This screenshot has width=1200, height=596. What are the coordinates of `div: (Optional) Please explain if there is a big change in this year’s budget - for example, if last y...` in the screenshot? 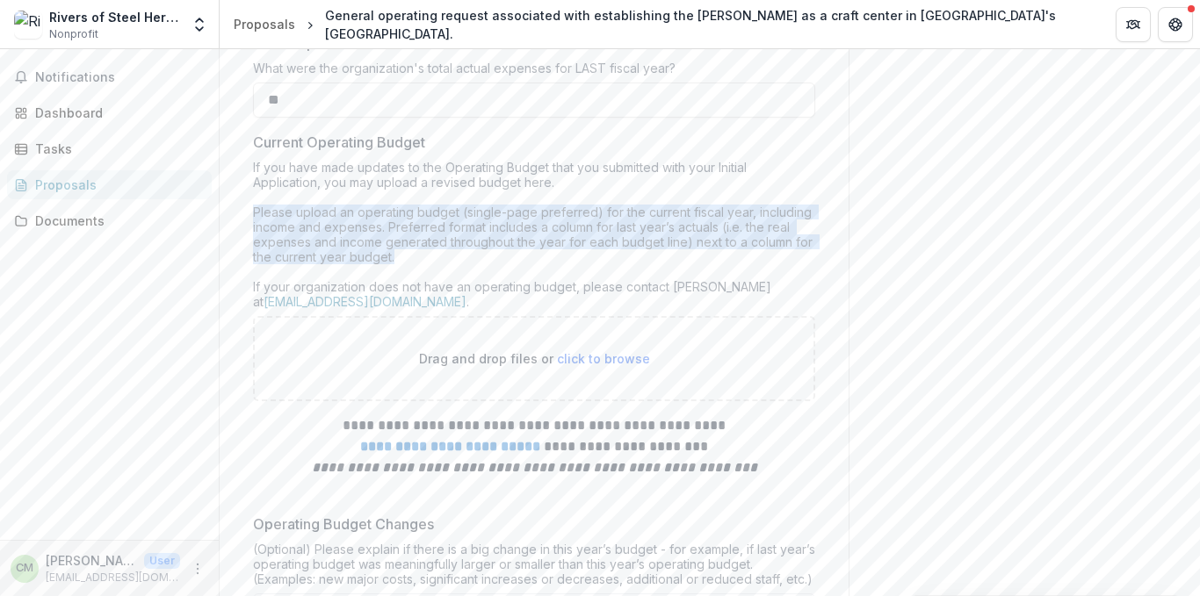 It's located at (534, 567).